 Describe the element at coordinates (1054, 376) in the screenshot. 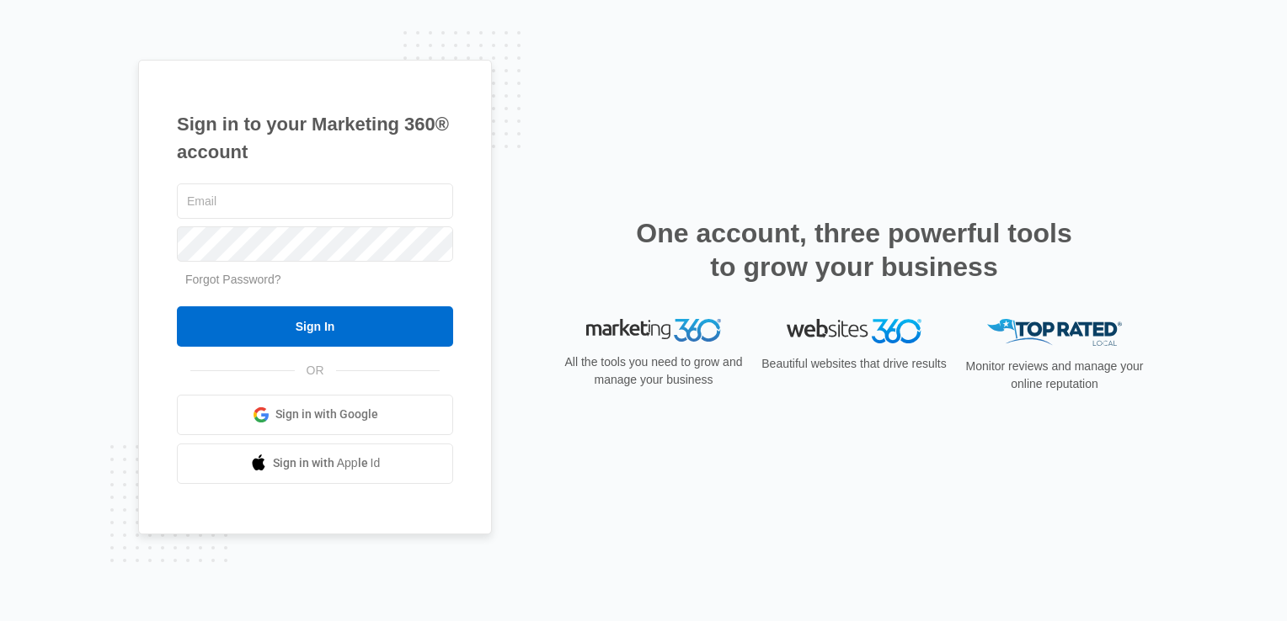

I see `p: Monitor reviews and manage your online reputation` at that location.